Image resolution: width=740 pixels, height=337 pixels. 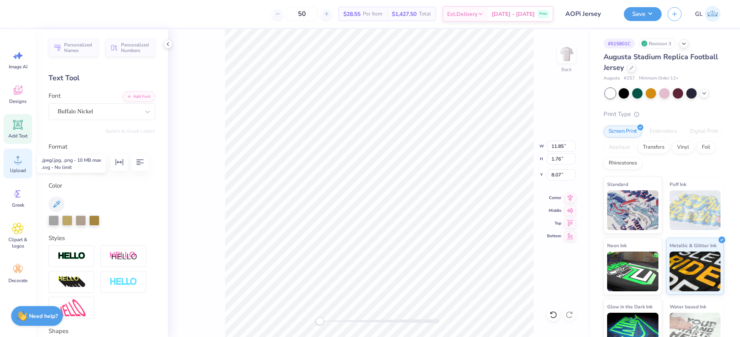 I want to click on button: Save, so click(x=642, y=14).